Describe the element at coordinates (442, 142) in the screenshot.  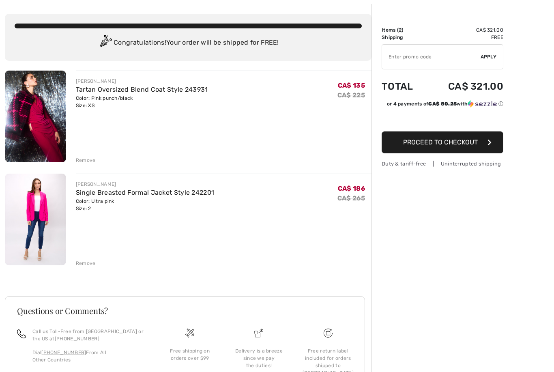
I see `button: Proceed to Checkout` at that location.